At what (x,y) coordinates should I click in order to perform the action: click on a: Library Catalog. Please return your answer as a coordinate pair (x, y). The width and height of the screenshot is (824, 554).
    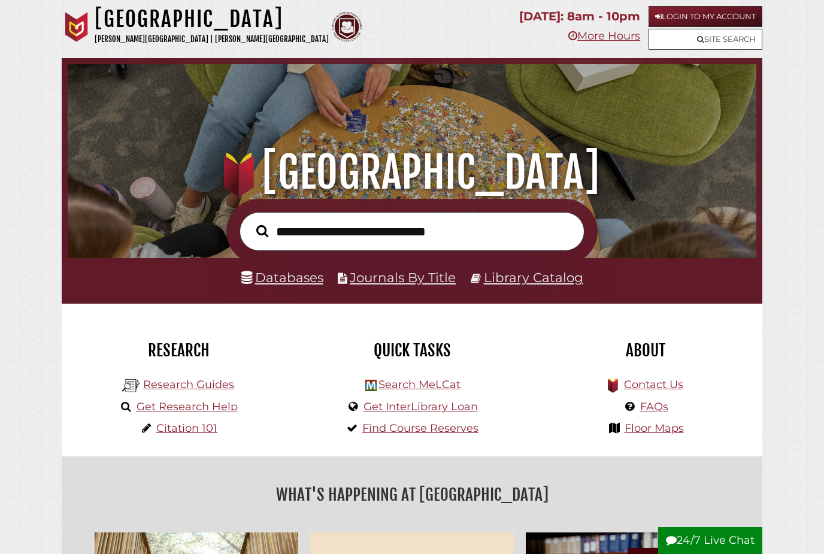
    Looking at the image, I should click on (534, 277).